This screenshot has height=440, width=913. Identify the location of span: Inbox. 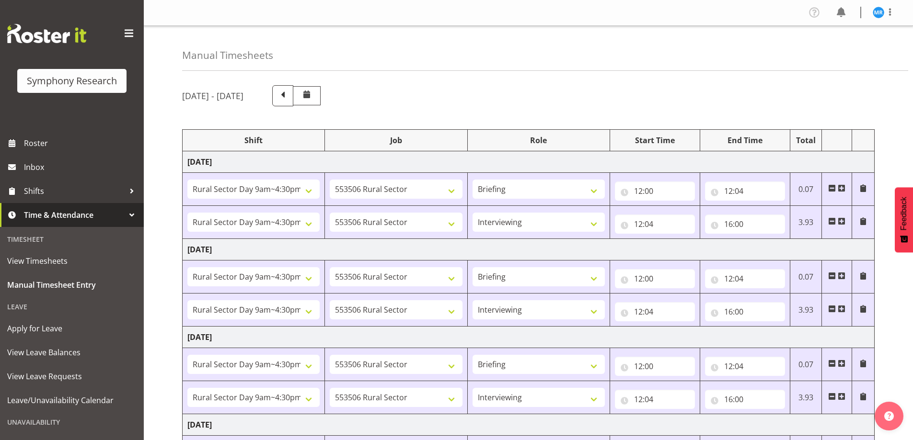
(81, 167).